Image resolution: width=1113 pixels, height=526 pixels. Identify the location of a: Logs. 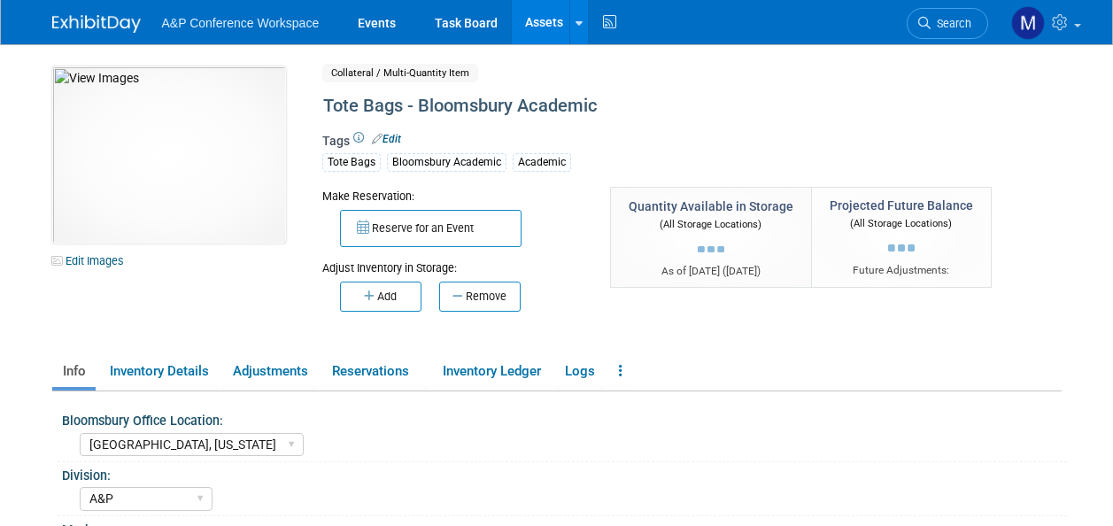
(579, 371).